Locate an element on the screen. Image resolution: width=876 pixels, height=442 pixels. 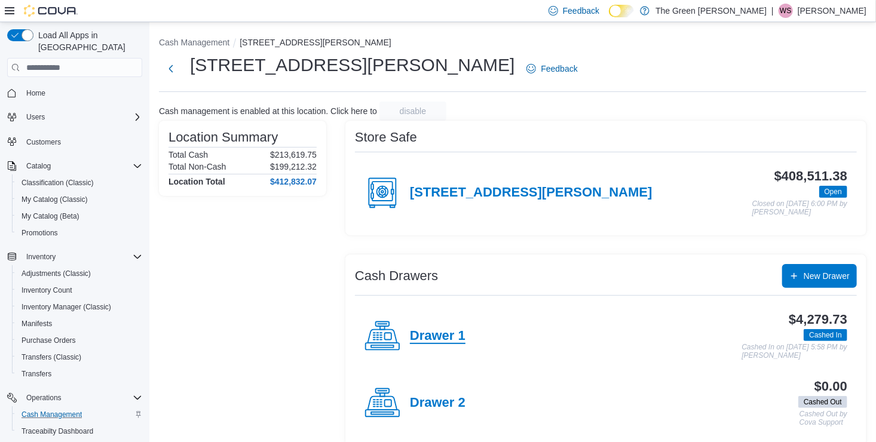
p: Cashed Out by Cova Support is located at coordinates (823, 418).